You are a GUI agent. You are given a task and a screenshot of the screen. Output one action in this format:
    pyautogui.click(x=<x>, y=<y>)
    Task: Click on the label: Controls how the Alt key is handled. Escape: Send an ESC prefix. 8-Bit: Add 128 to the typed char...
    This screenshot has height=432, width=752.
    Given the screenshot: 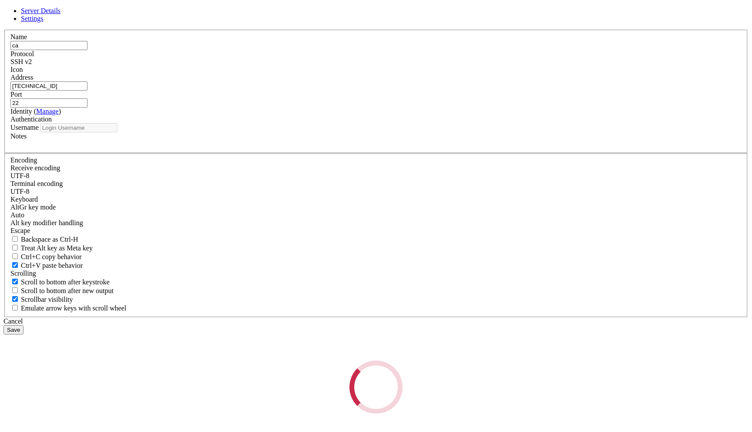 What is the action you would take?
    pyautogui.click(x=47, y=222)
    